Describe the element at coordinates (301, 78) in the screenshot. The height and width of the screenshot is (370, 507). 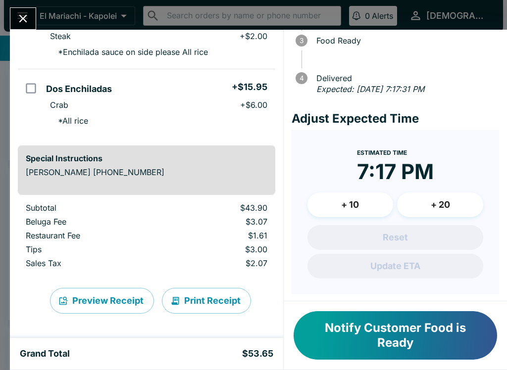
I see `text: 4` at that location.